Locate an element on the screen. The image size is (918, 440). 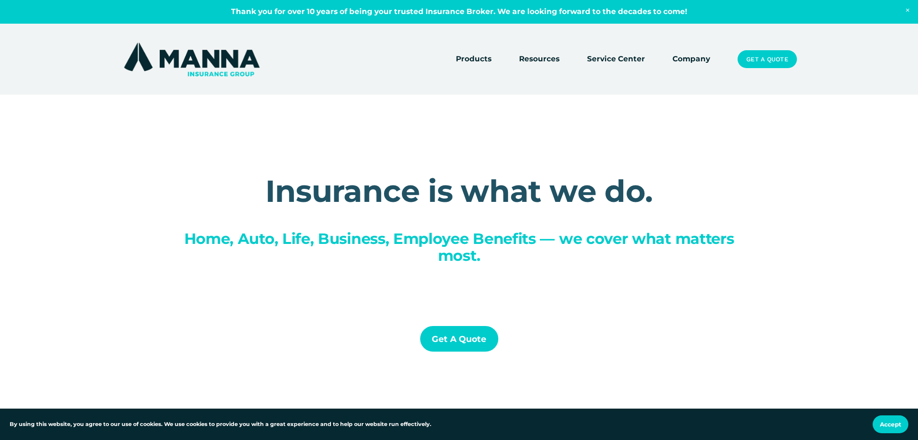
span: Products is located at coordinates (474, 59).